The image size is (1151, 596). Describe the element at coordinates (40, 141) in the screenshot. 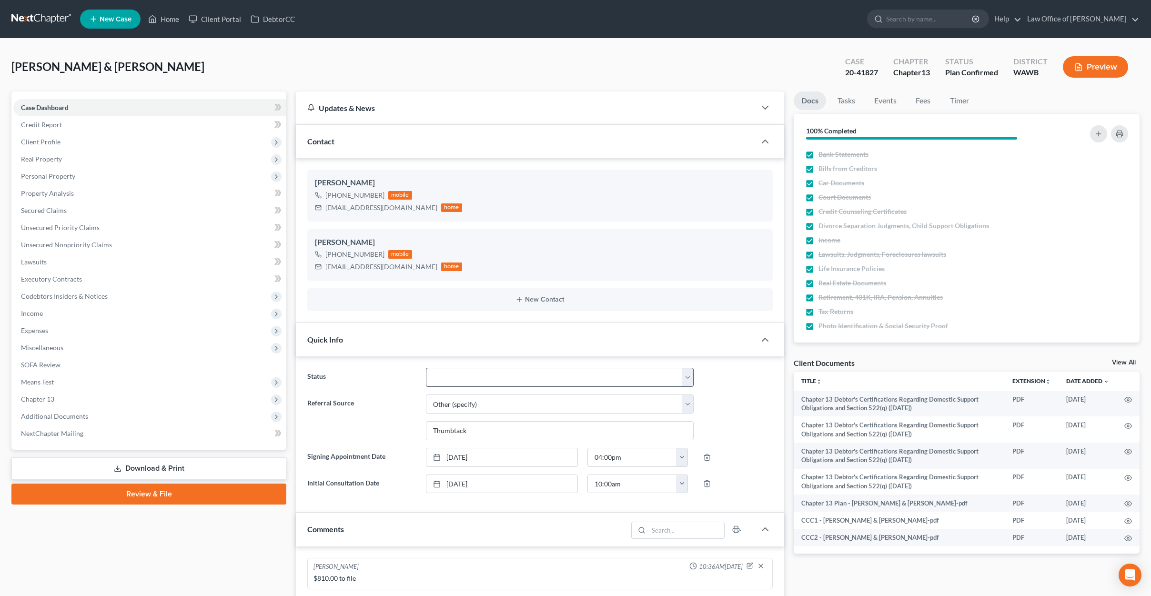

I see `span: Client Profile` at that location.